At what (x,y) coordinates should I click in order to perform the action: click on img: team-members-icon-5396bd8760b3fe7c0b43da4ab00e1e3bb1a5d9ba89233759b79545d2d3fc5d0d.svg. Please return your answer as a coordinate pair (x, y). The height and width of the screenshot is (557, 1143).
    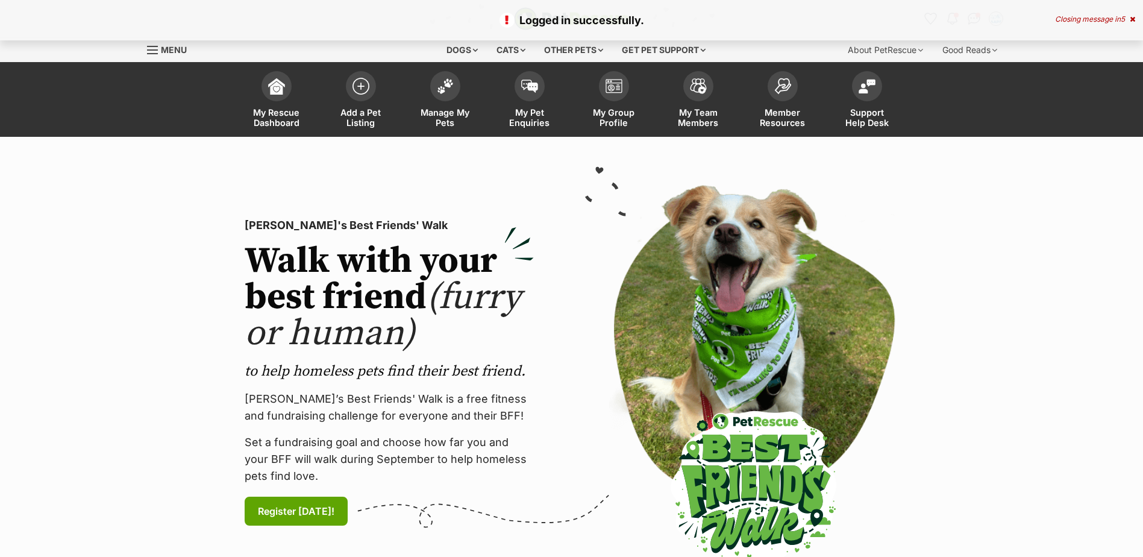
    Looking at the image, I should click on (698, 86).